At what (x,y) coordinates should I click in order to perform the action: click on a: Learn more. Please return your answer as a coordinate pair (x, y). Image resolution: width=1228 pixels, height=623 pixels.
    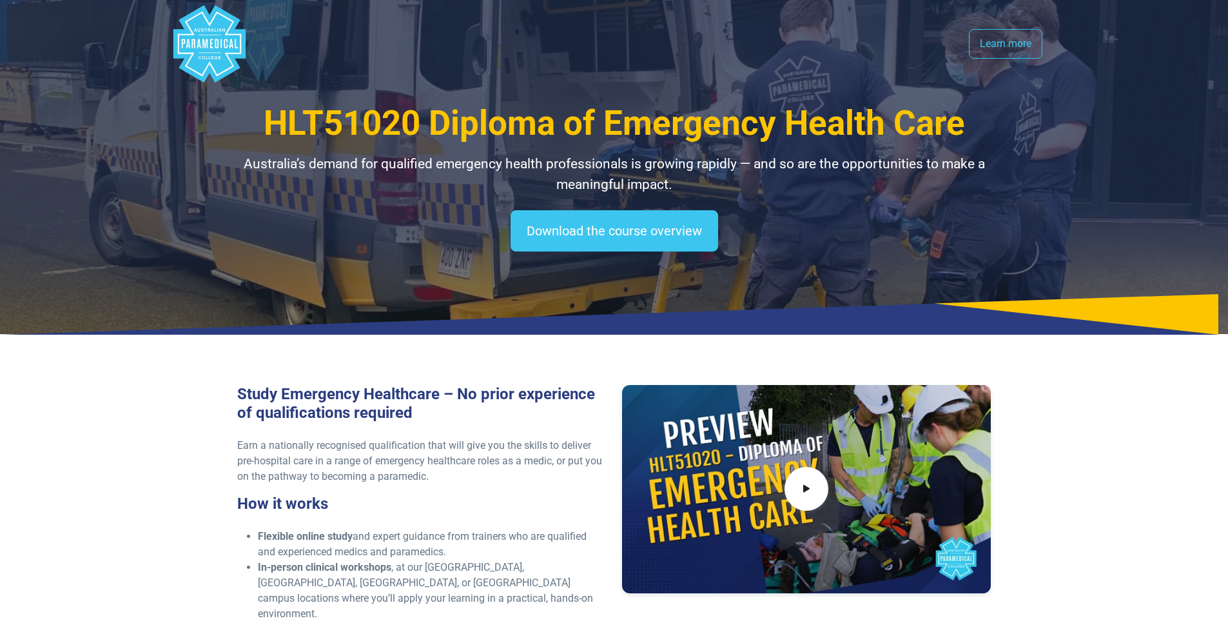
    Looking at the image, I should click on (1005, 44).